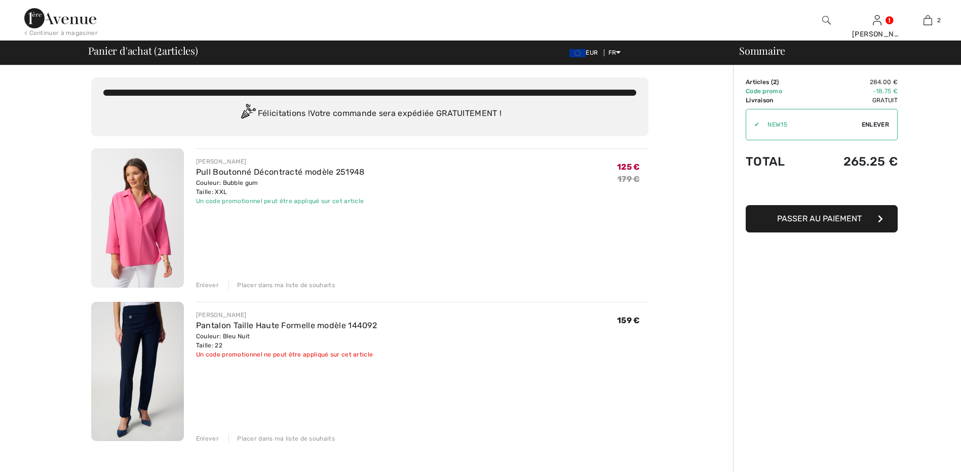 This screenshot has height=472, width=961. I want to click on img: Mon panier, so click(928, 20).